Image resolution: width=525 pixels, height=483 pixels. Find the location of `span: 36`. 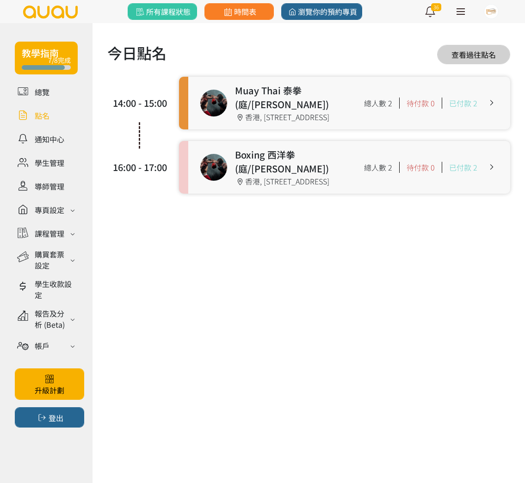

span: 36 is located at coordinates (436, 7).